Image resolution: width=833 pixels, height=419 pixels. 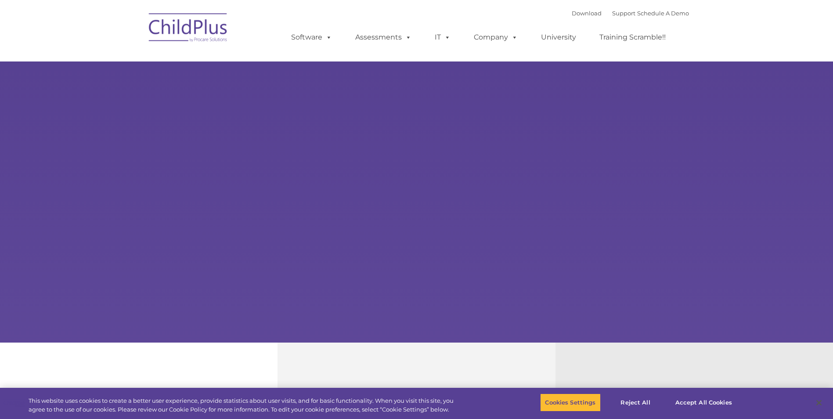 I want to click on a: University, so click(x=559, y=37).